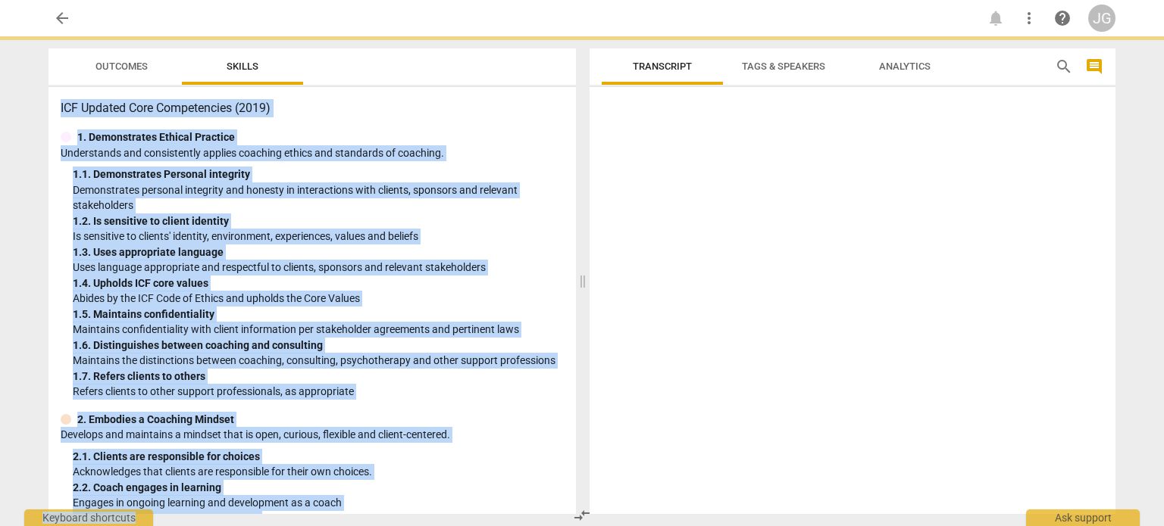  What do you see at coordinates (318, 330) in the screenshot?
I see `p: Maintains confidentiality with client information per stakeholder agreements and pertinent laws` at bounding box center [318, 330].